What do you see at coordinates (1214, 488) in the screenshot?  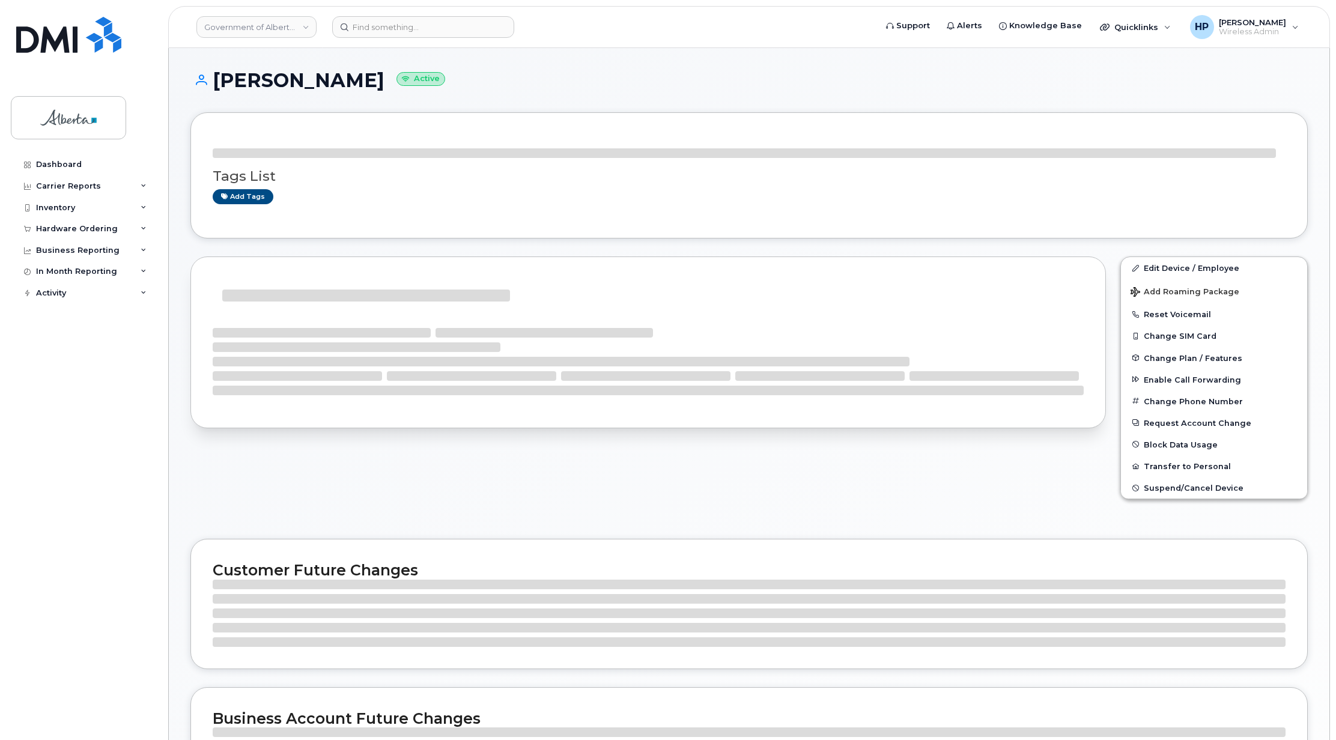 I see `button: Suspend/Cancel Device` at bounding box center [1214, 488].